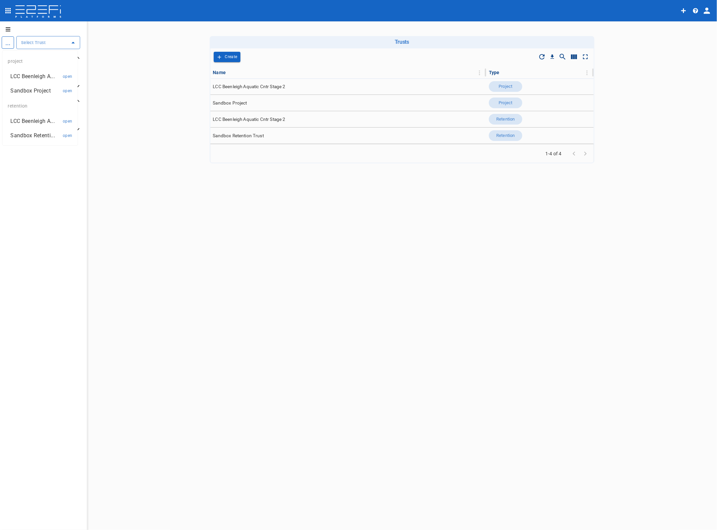 Image resolution: width=717 pixels, height=530 pixels. What do you see at coordinates (73, 43) in the screenshot?
I see `button: Close` at bounding box center [73, 43].